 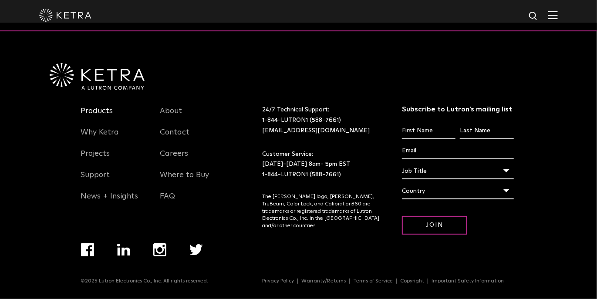 I want to click on a: FAQ, so click(x=167, y=202).